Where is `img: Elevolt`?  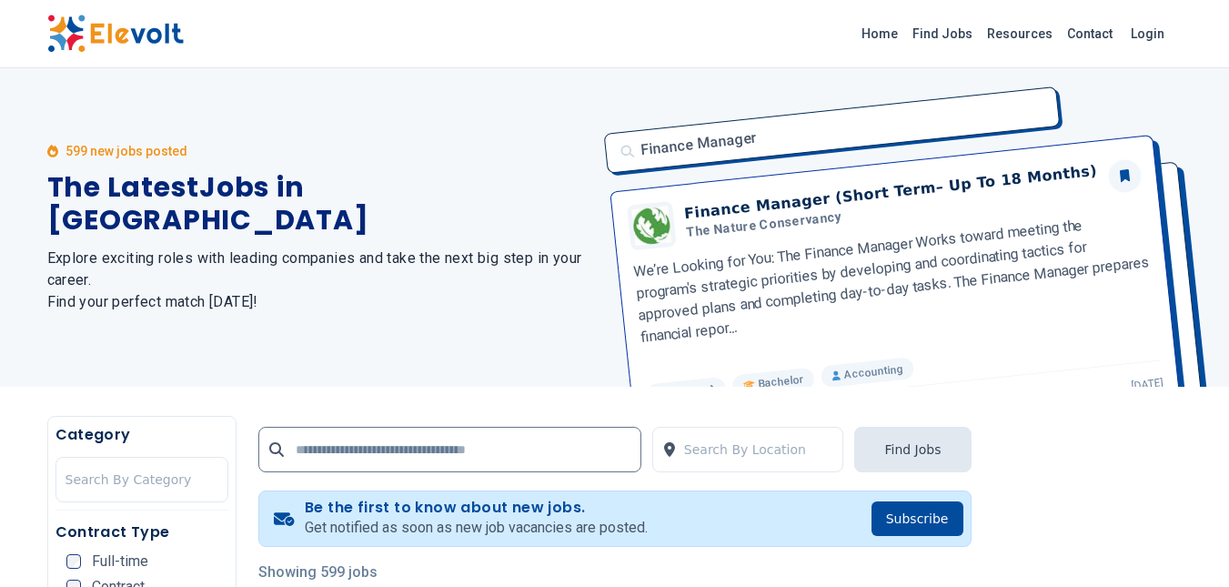 img: Elevolt is located at coordinates (116, 34).